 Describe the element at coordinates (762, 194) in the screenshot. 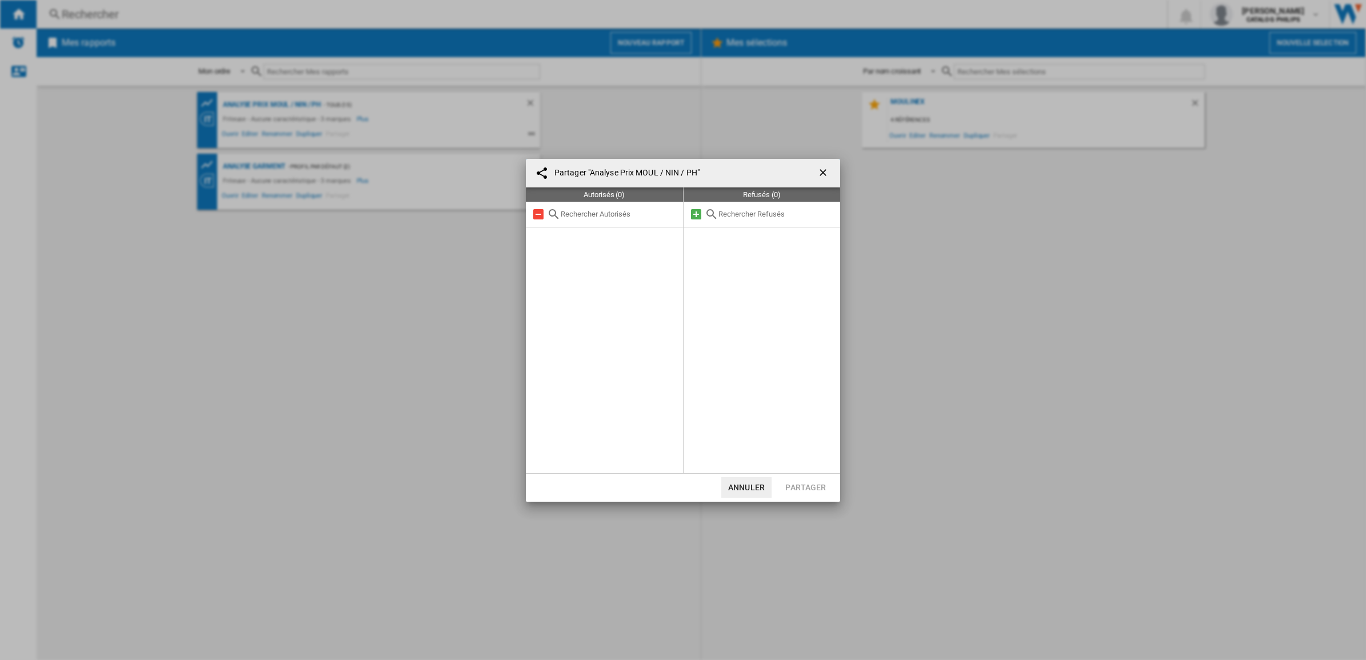

I see `div: Refusés (0)` at that location.